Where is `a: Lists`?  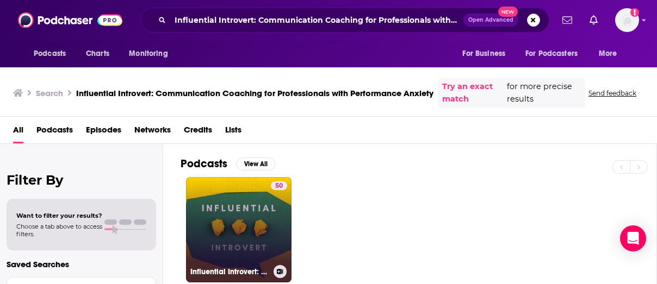
a: Lists is located at coordinates (233, 132).